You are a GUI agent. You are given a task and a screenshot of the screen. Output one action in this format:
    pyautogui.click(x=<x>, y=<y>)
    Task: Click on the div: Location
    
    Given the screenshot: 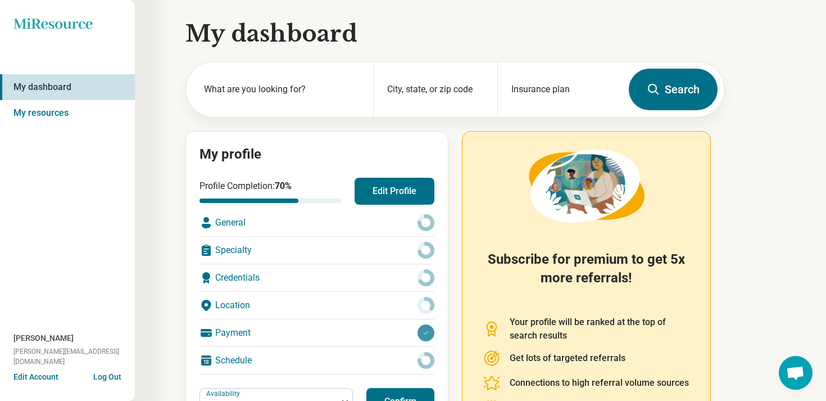 What is the action you would take?
    pyautogui.click(x=317, y=305)
    